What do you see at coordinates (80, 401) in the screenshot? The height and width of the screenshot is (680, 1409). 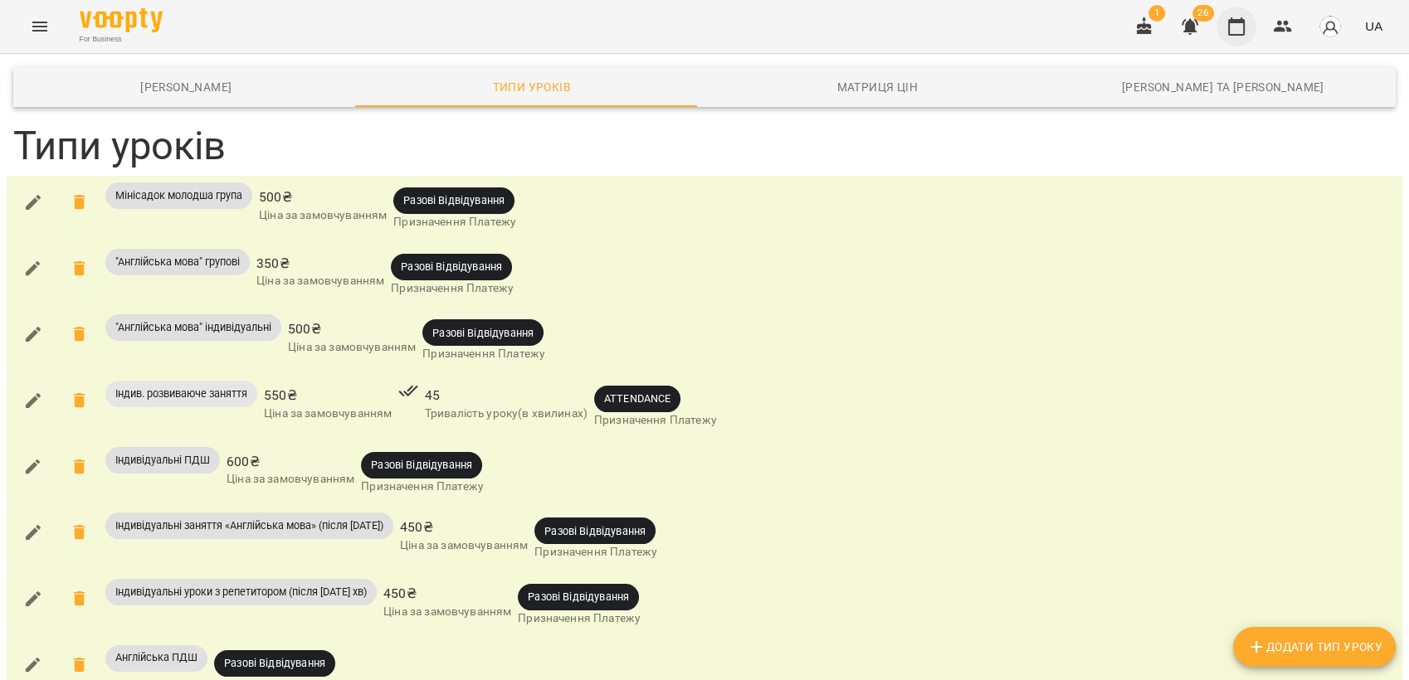 I see `span: Ви впевнені що хочите видалити Індив. розвиваюче заняття?` at bounding box center [80, 401].